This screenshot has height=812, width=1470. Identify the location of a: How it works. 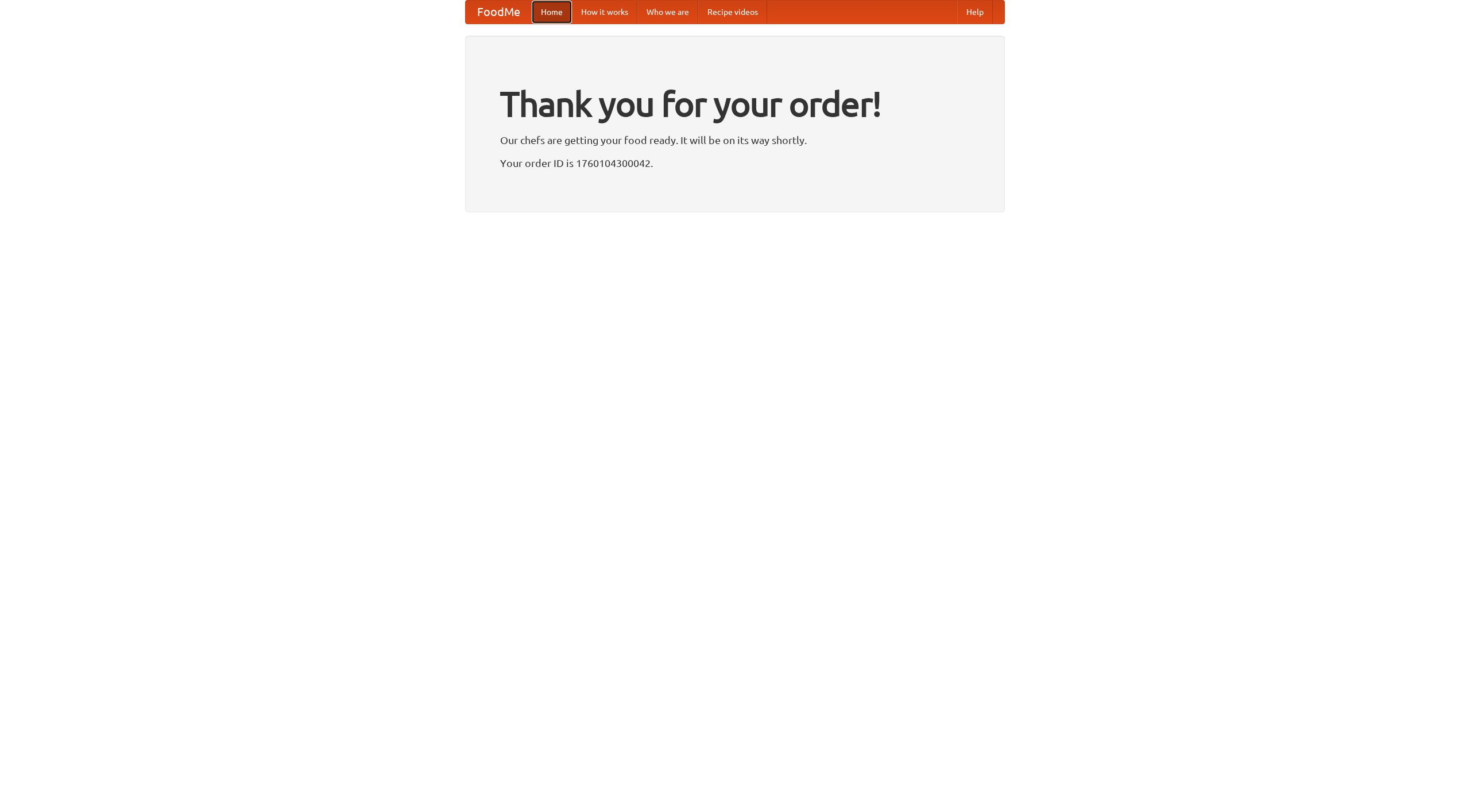
(605, 12).